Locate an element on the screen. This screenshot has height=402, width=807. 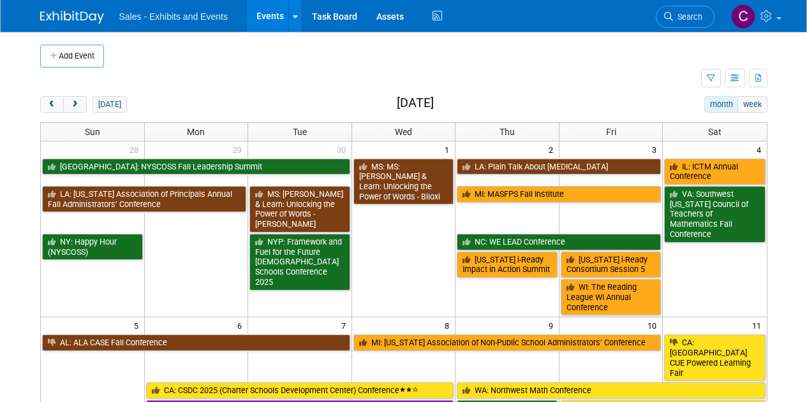
span: Fri is located at coordinates (611, 132).